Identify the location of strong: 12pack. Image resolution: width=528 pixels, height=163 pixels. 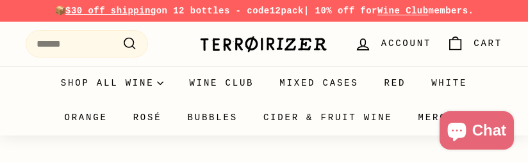
(287, 11).